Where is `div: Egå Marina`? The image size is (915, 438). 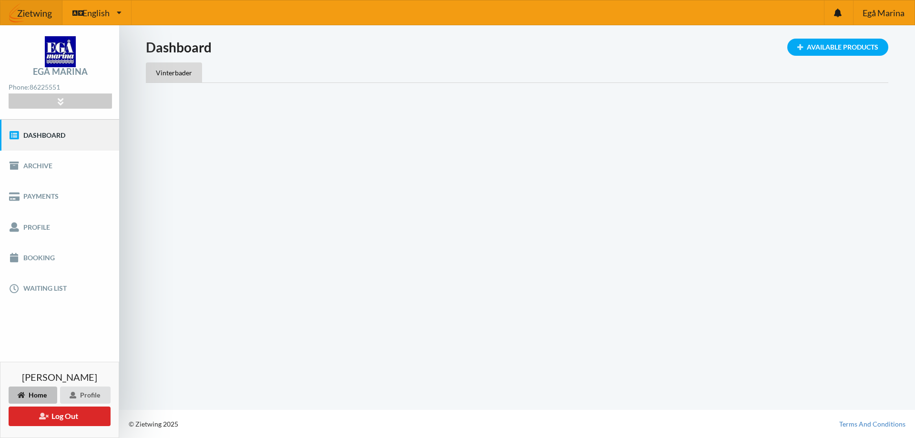
div: Egå Marina is located at coordinates (60, 72).